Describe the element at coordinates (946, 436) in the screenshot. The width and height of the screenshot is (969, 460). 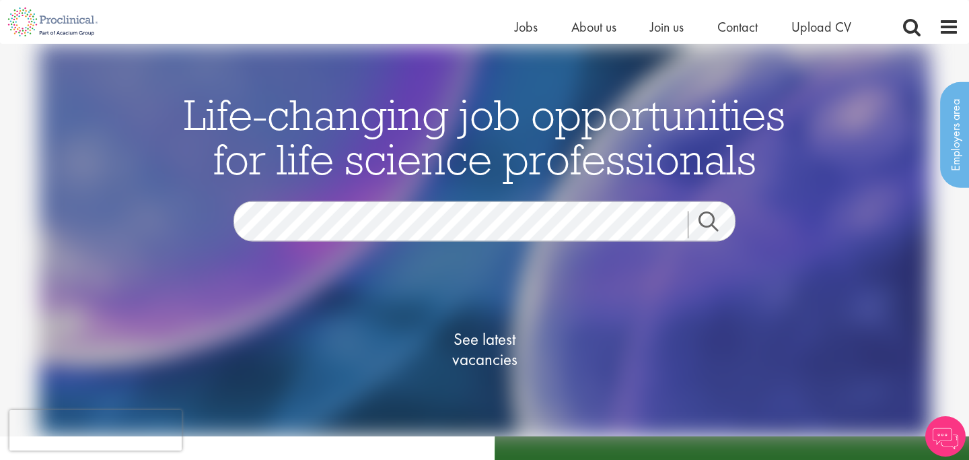
I see `img: Chatbot` at that location.